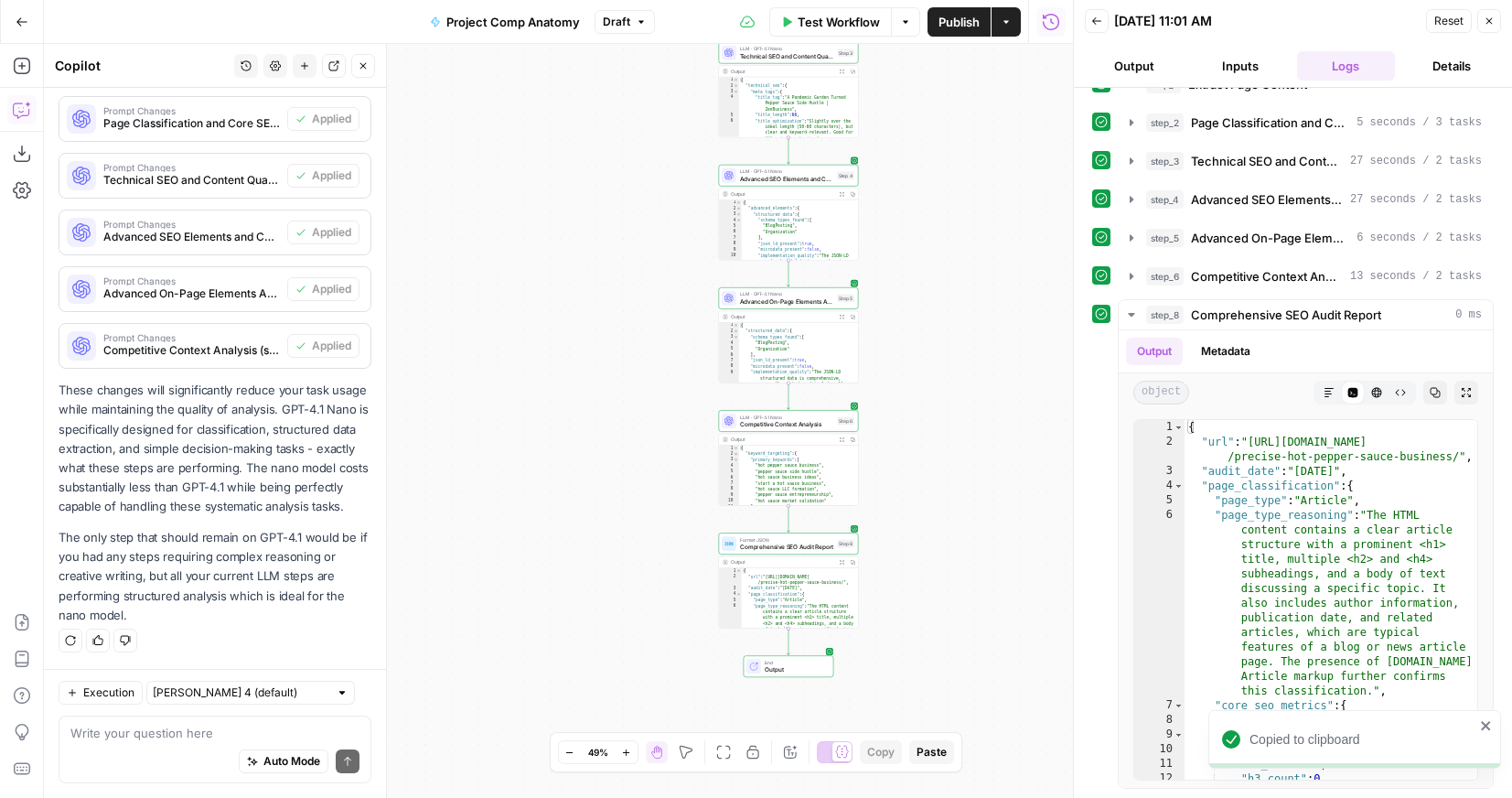 This screenshot has width=1512, height=798. I want to click on div: LLM · GPT-4.1 NanoTechnical SEO and Content Quality AnalysisStep 3Output{ "technical_seo":{ "meta..., so click(788, 90).